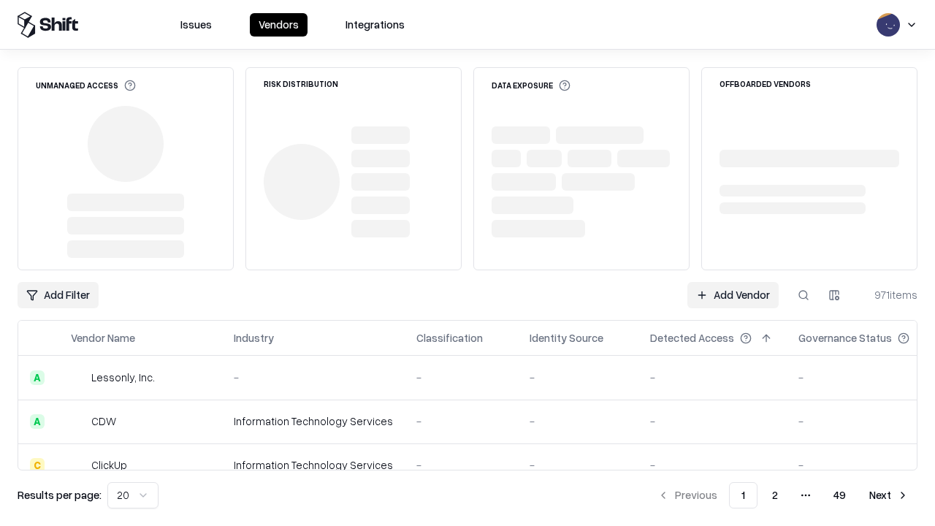 The height and width of the screenshot is (526, 935). I want to click on div: Industry, so click(254, 338).